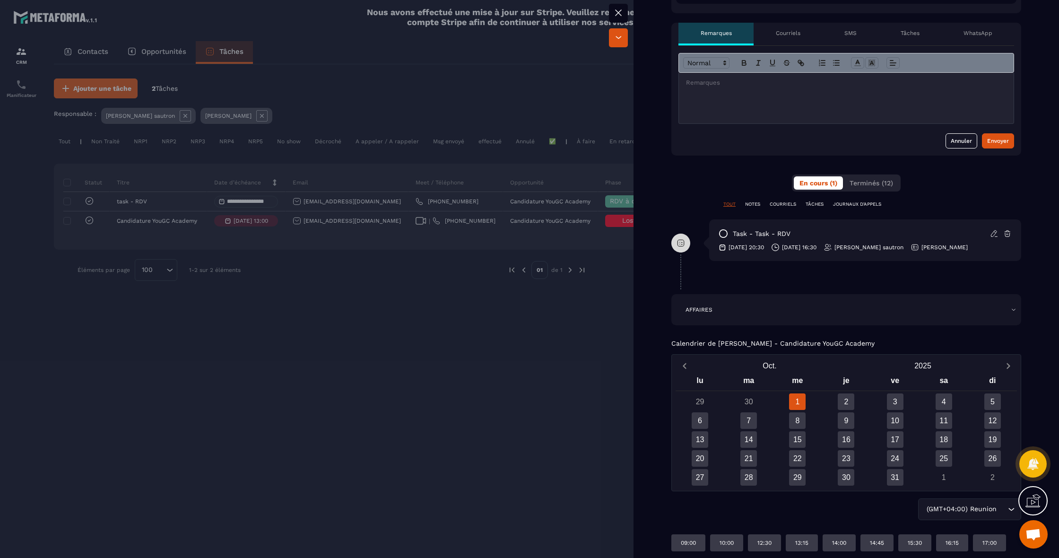  Describe the element at coordinates (961, 141) in the screenshot. I see `button: Annuler` at that location.